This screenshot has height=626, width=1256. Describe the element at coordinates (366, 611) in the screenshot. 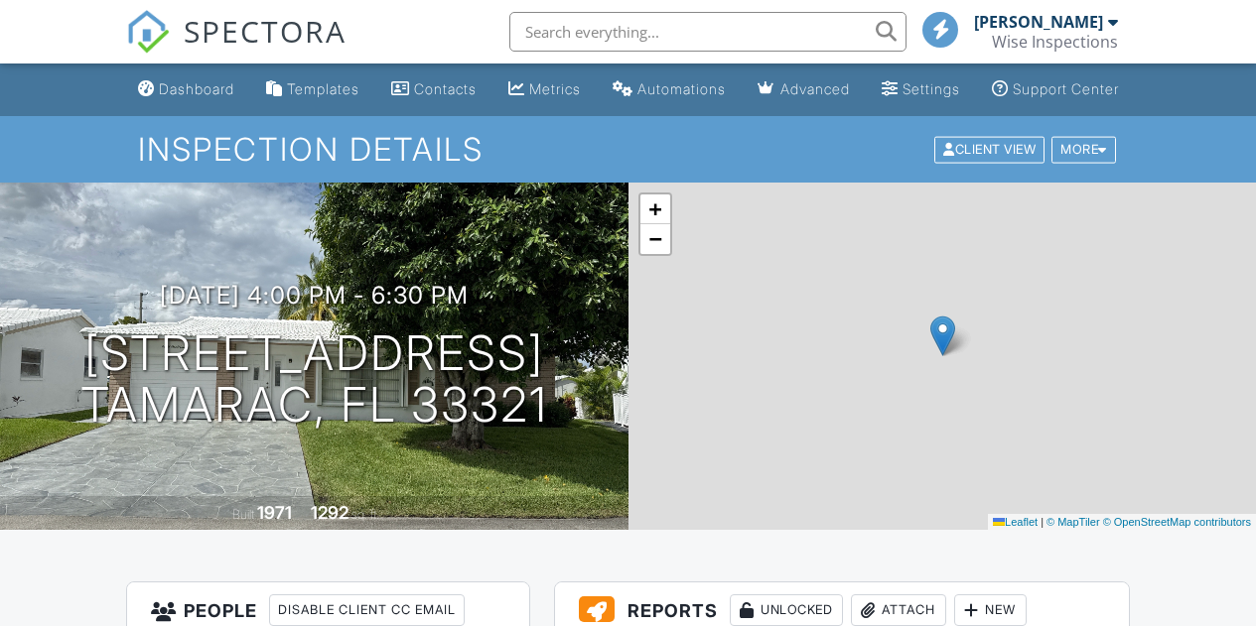

I see `div: Disable Client CC Email` at that location.